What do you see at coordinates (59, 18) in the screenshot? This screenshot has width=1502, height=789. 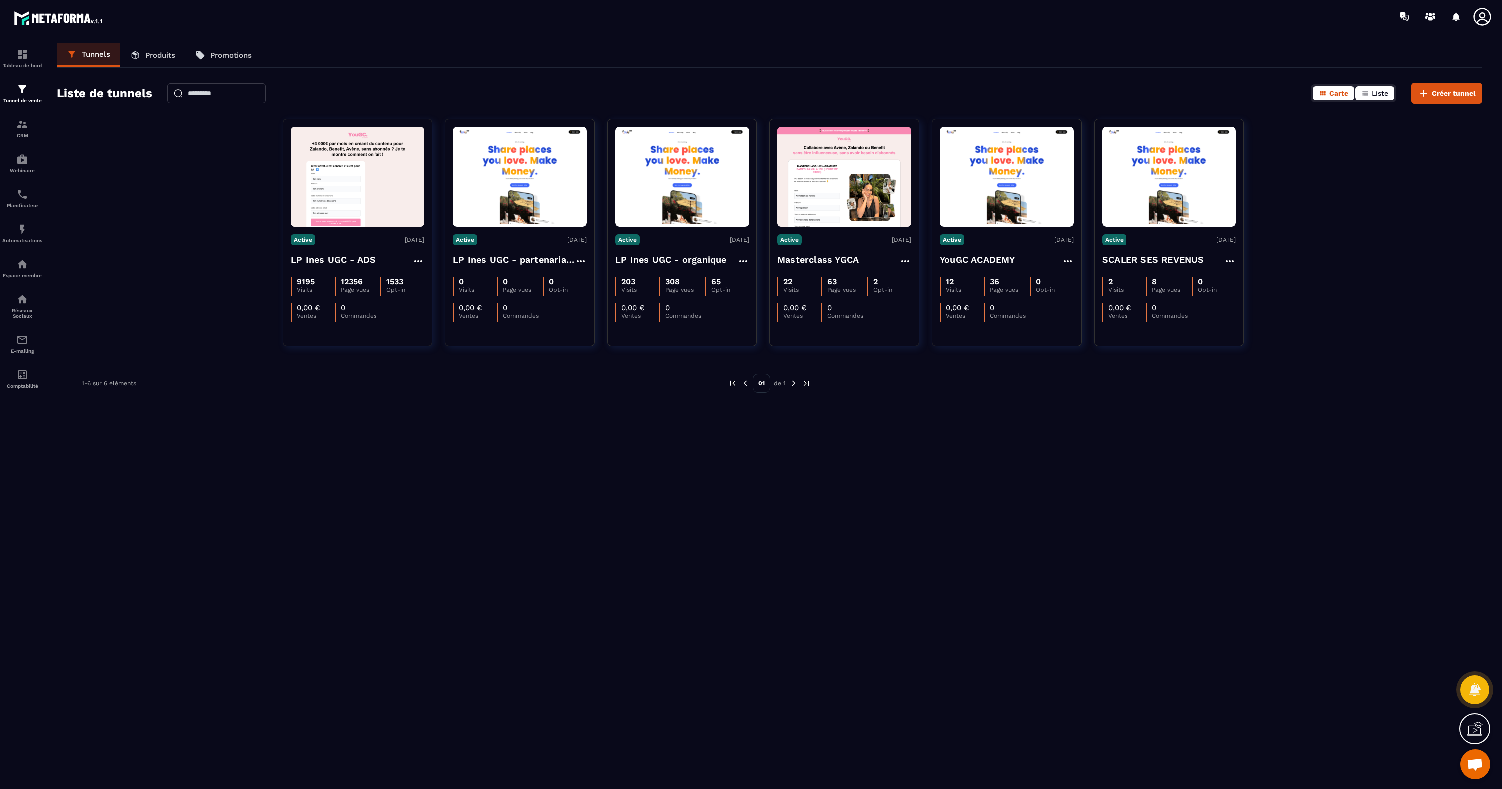 I see `img: logo` at bounding box center [59, 18].